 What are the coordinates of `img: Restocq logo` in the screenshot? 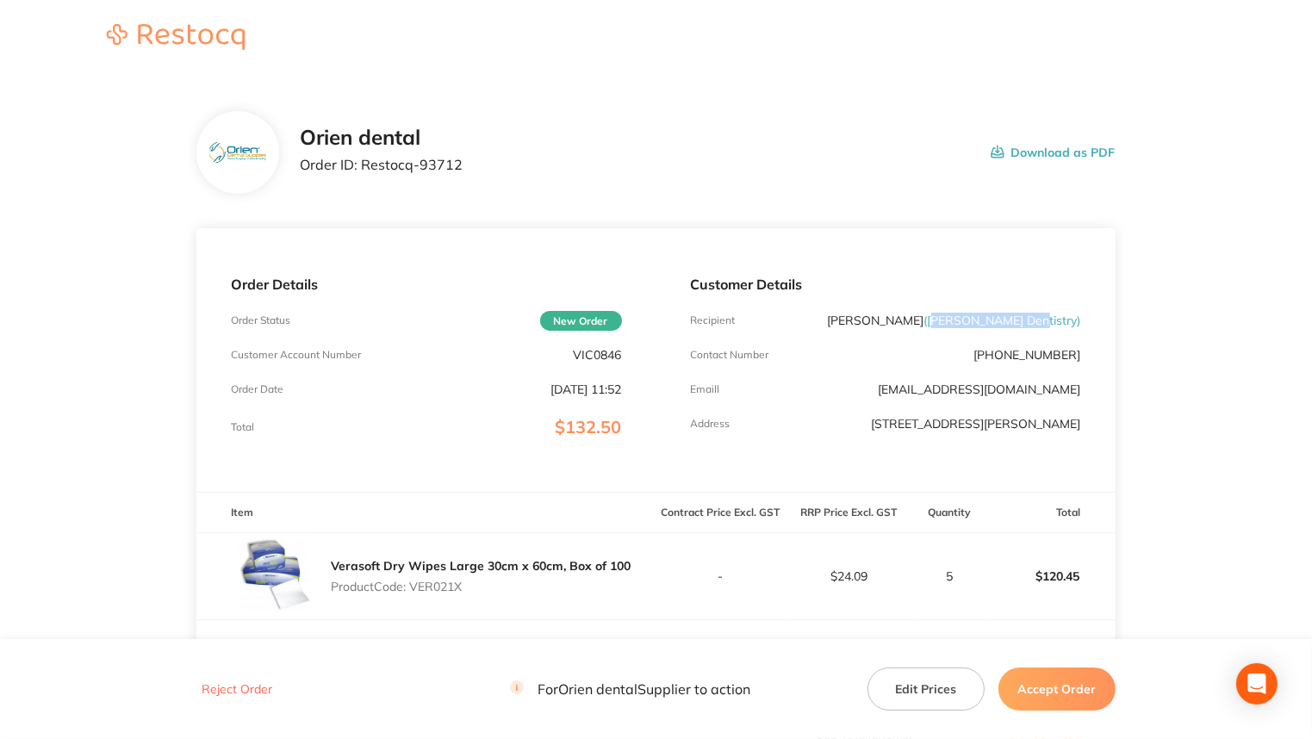 It's located at (176, 37).